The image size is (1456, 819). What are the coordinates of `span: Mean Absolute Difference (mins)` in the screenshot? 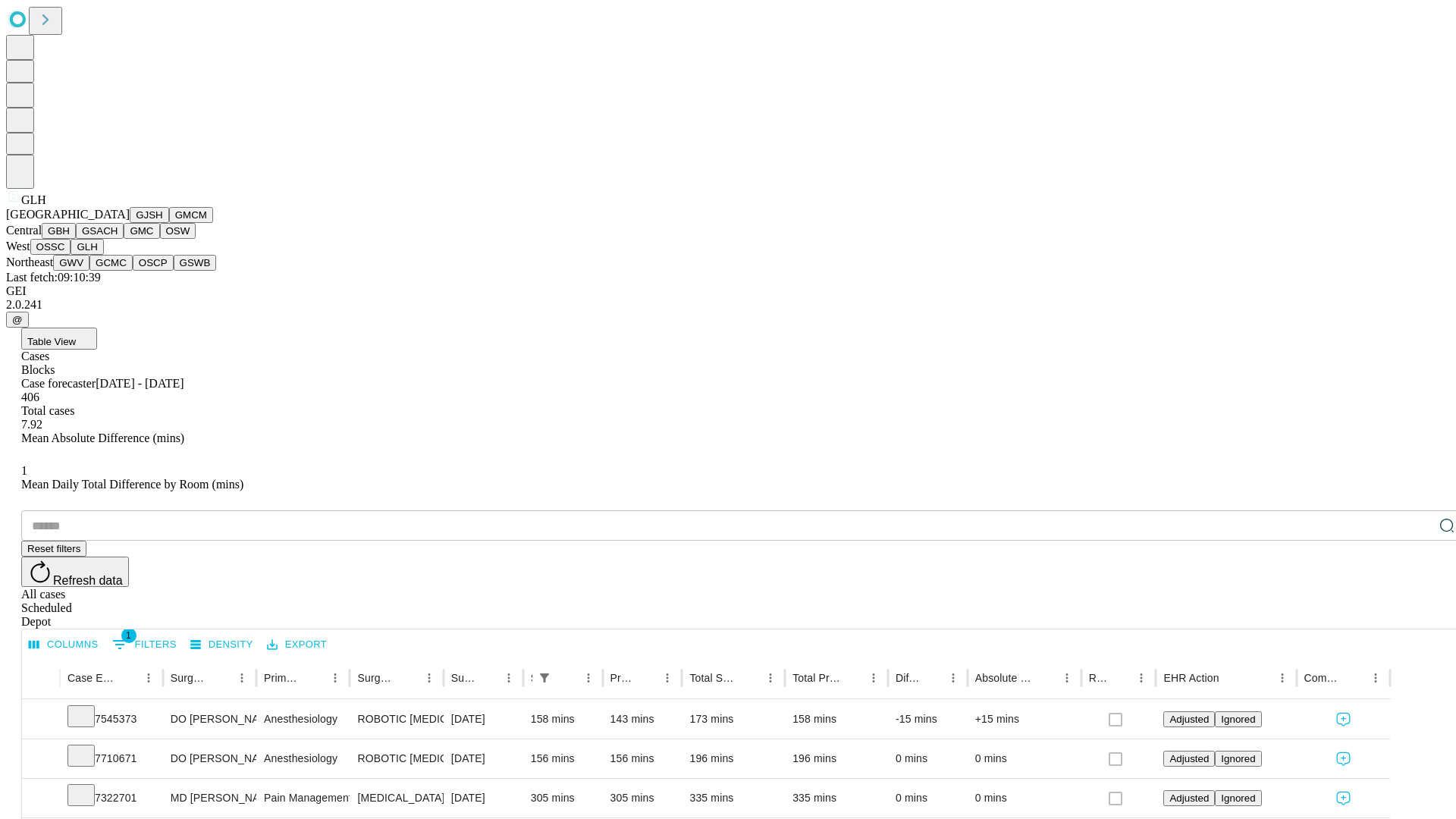 It's located at (102, 437).